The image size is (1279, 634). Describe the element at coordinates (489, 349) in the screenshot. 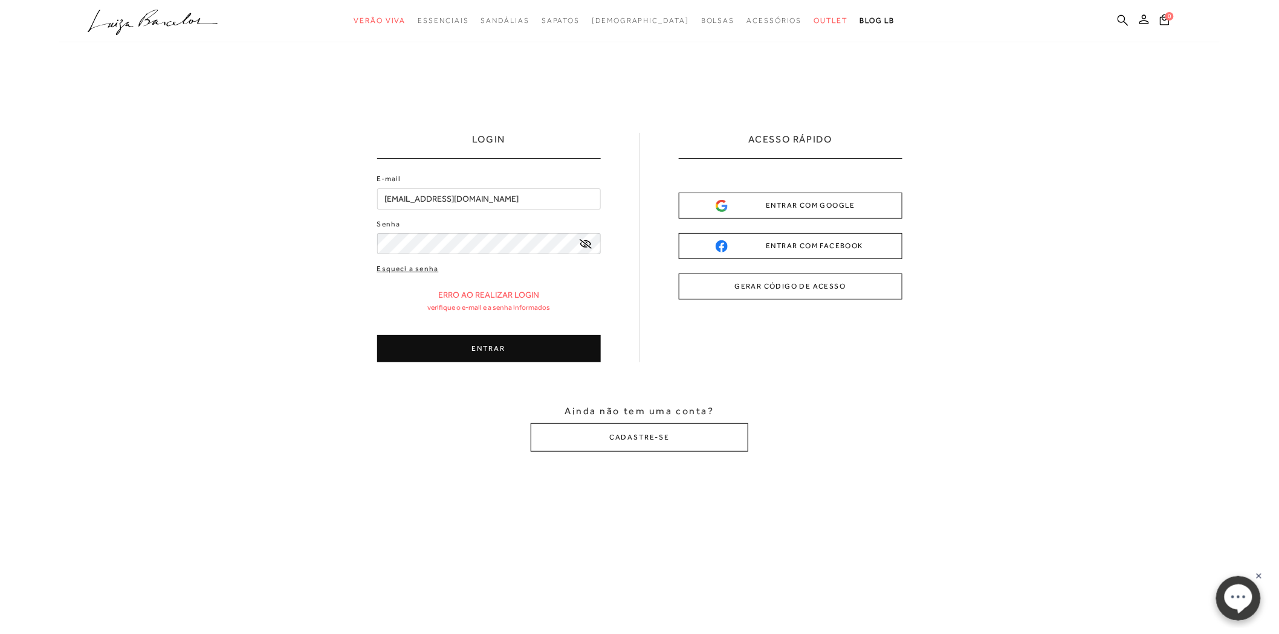

I see `button: ENTRAR` at that location.